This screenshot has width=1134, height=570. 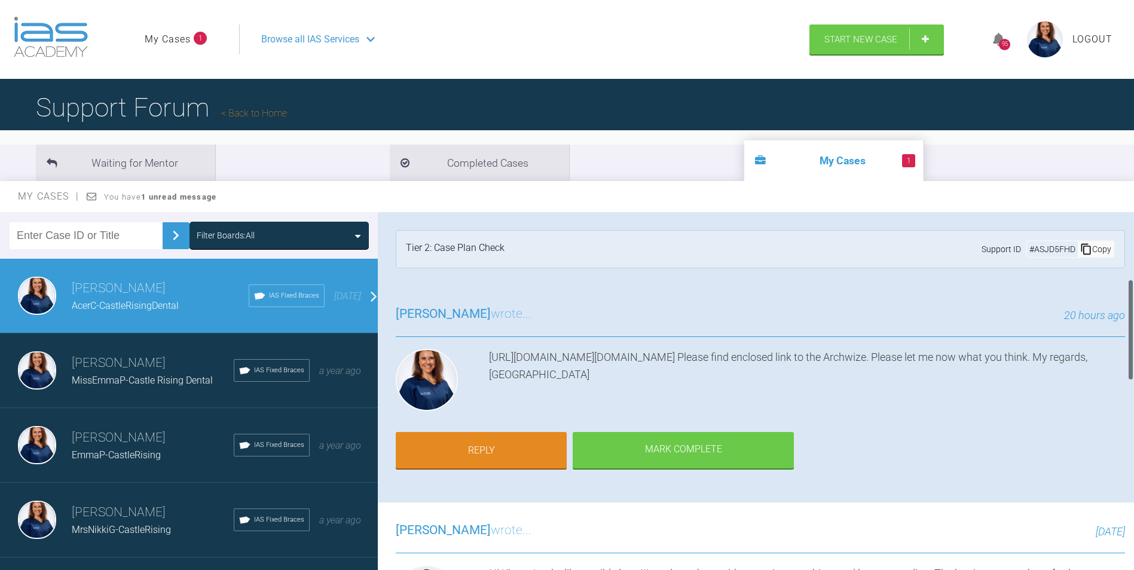 I want to click on a: Back to Home, so click(x=254, y=113).